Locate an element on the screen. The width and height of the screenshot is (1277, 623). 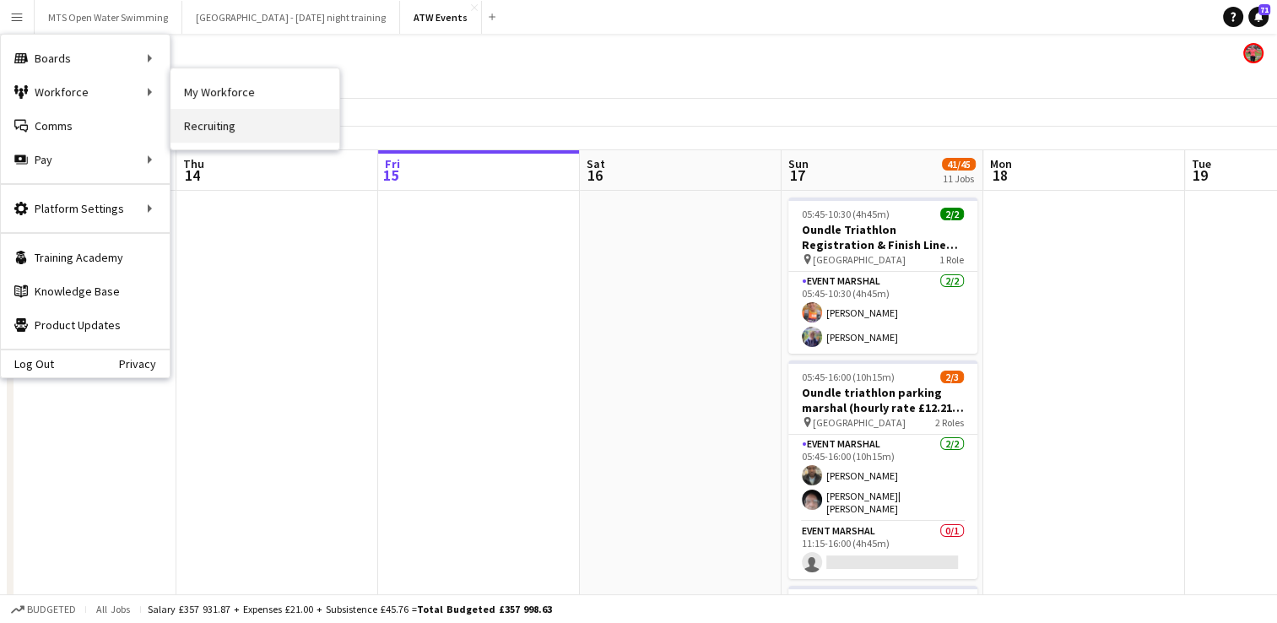
span: 41/45 is located at coordinates (959, 164).